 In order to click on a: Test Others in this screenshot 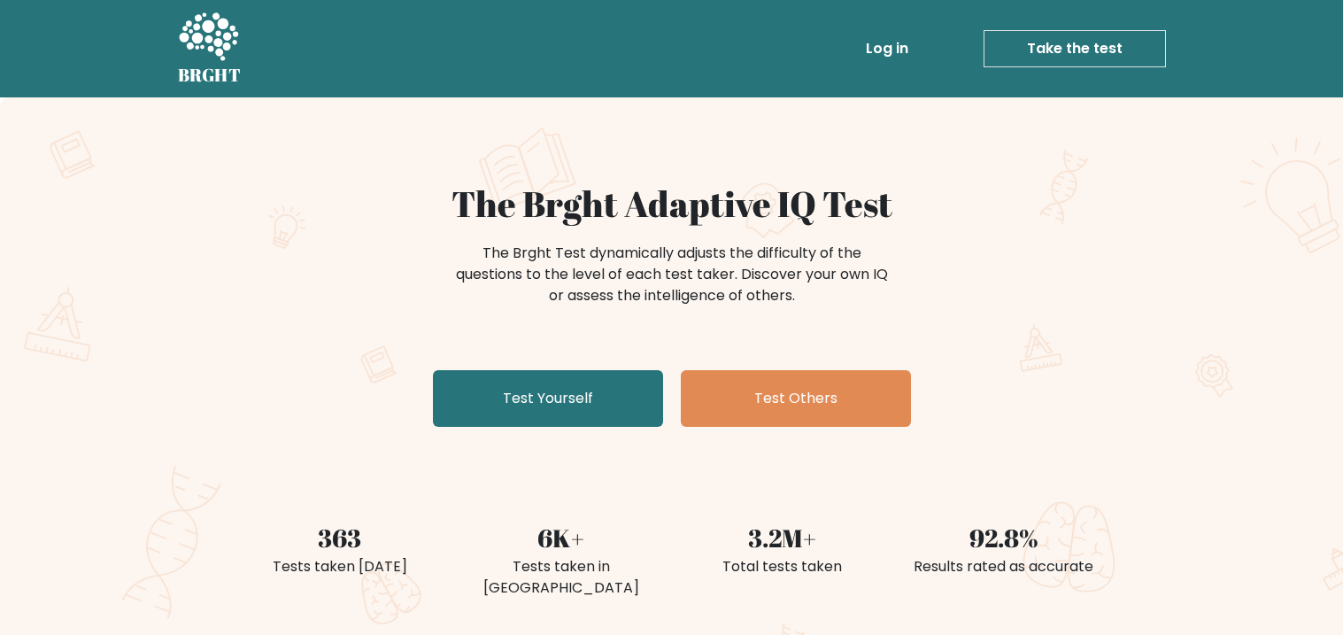, I will do `click(796, 398)`.